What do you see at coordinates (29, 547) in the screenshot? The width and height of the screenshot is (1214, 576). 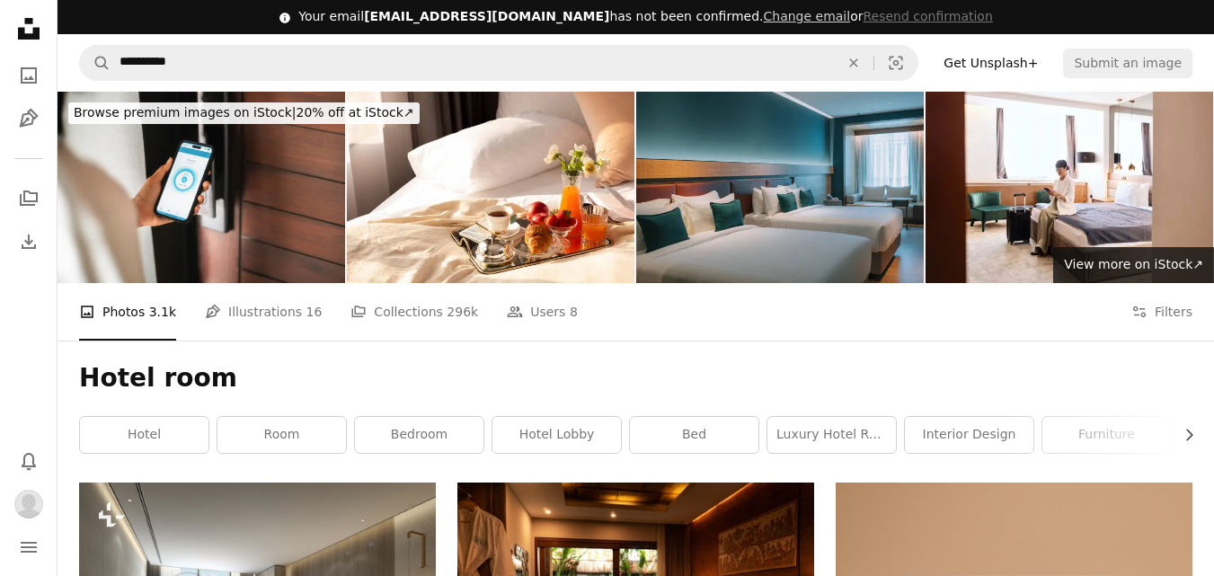 I see `button: Menu` at bounding box center [29, 547].